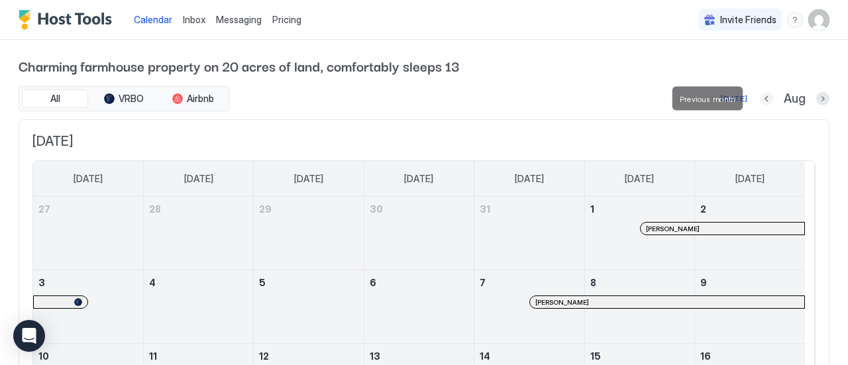 This screenshot has height=365, width=848. What do you see at coordinates (88, 233) in the screenshot?
I see `td: July 27, 2025` at bounding box center [88, 233].